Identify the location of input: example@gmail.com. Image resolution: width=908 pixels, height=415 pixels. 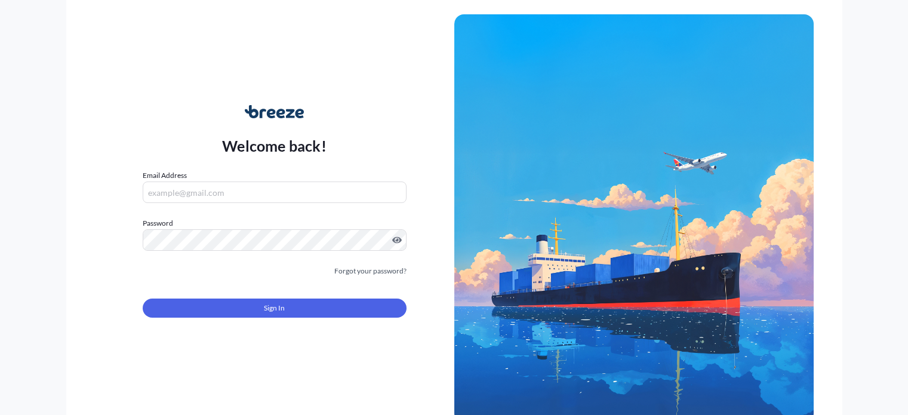
(275, 192).